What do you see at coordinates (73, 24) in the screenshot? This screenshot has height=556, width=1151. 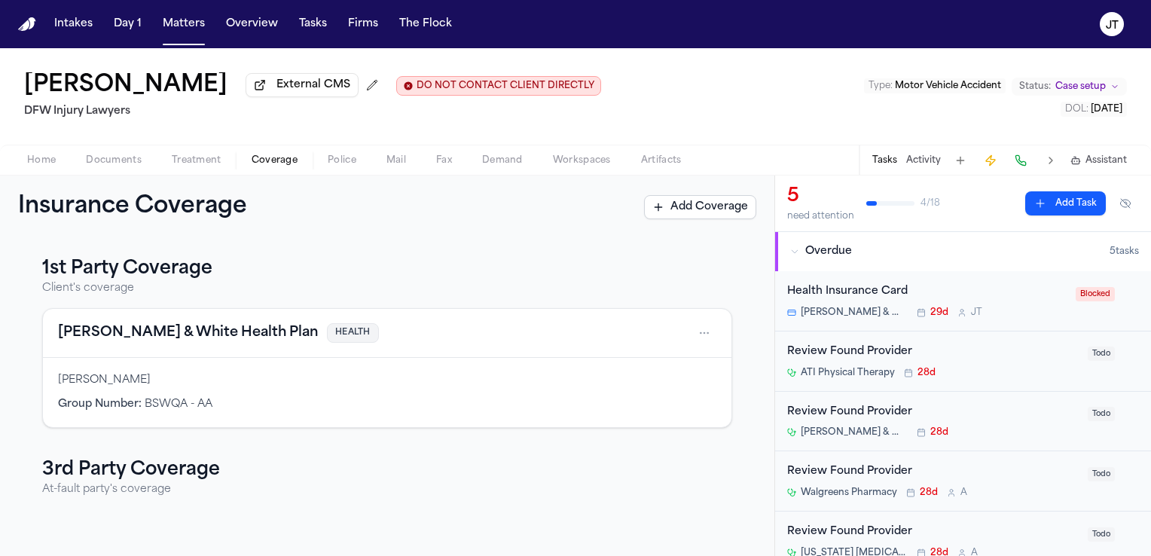 I see `a: Intakes` at bounding box center [73, 24].